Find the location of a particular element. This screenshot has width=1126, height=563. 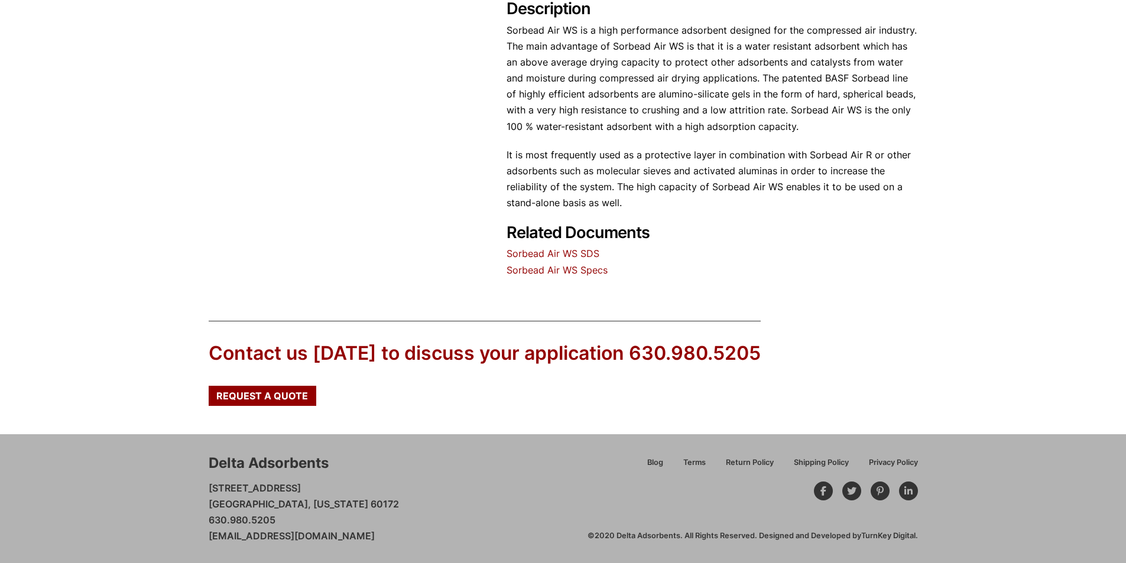

a: Terms is located at coordinates (694, 466).